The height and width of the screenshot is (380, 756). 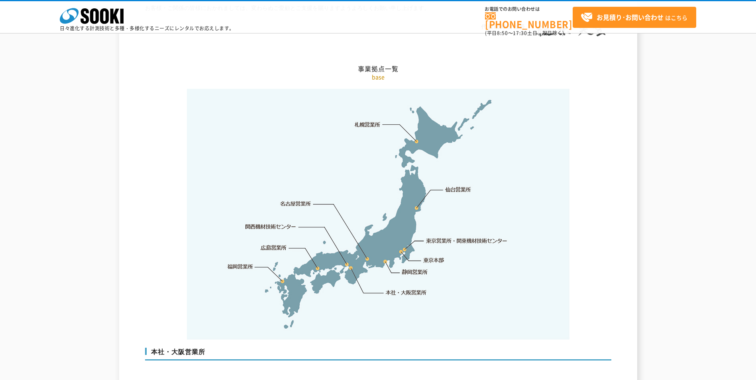 What do you see at coordinates (271, 227) in the screenshot?
I see `a: 関西機材技術センター` at bounding box center [271, 227].